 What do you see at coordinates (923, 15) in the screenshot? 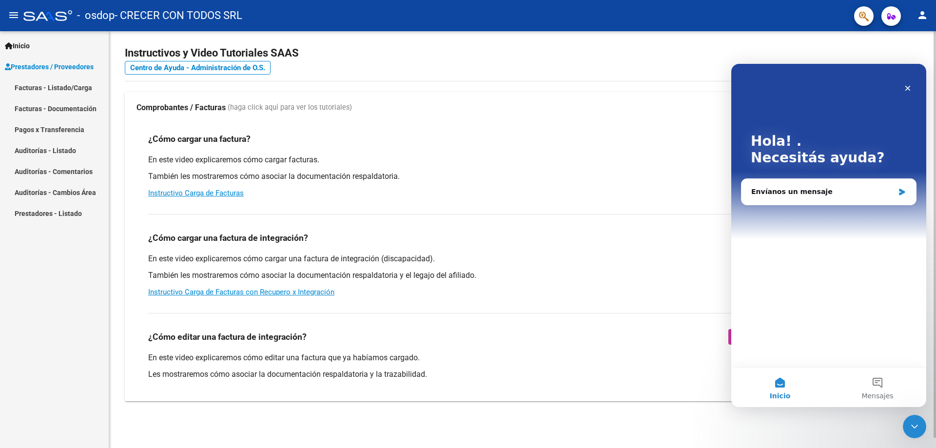
I see `mat-icon: person` at bounding box center [923, 15].